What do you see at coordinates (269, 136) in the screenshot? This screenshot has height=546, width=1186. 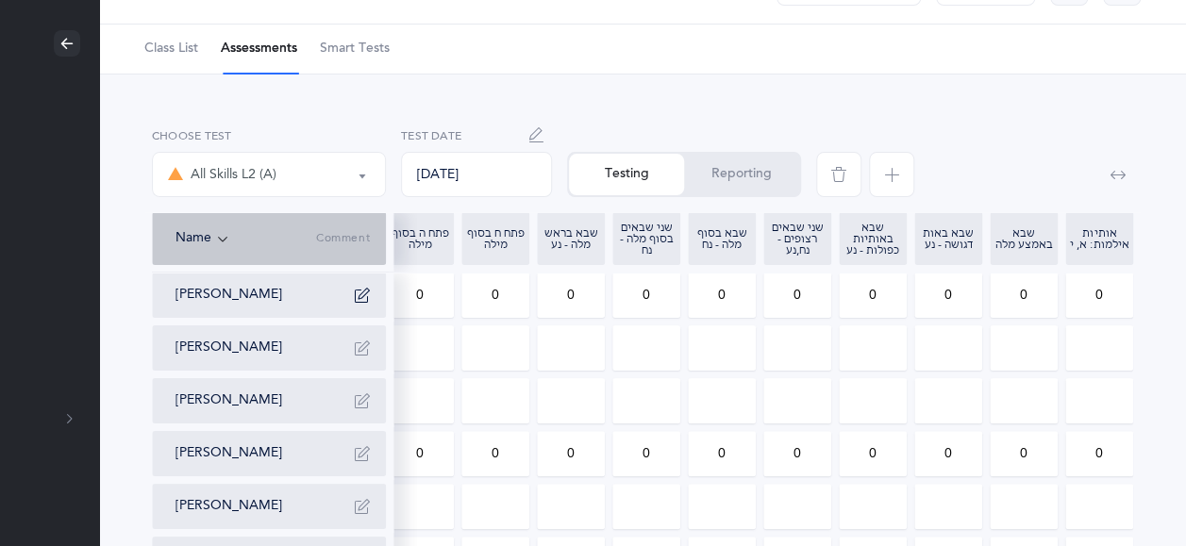 I see `label: Choose test` at bounding box center [269, 136].